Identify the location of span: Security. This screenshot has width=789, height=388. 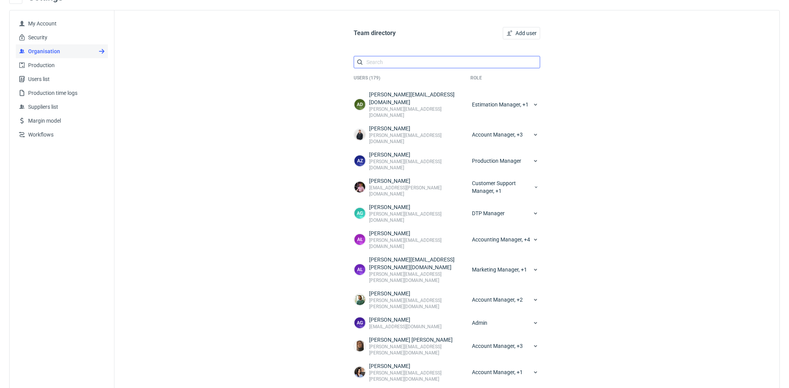
(65, 37).